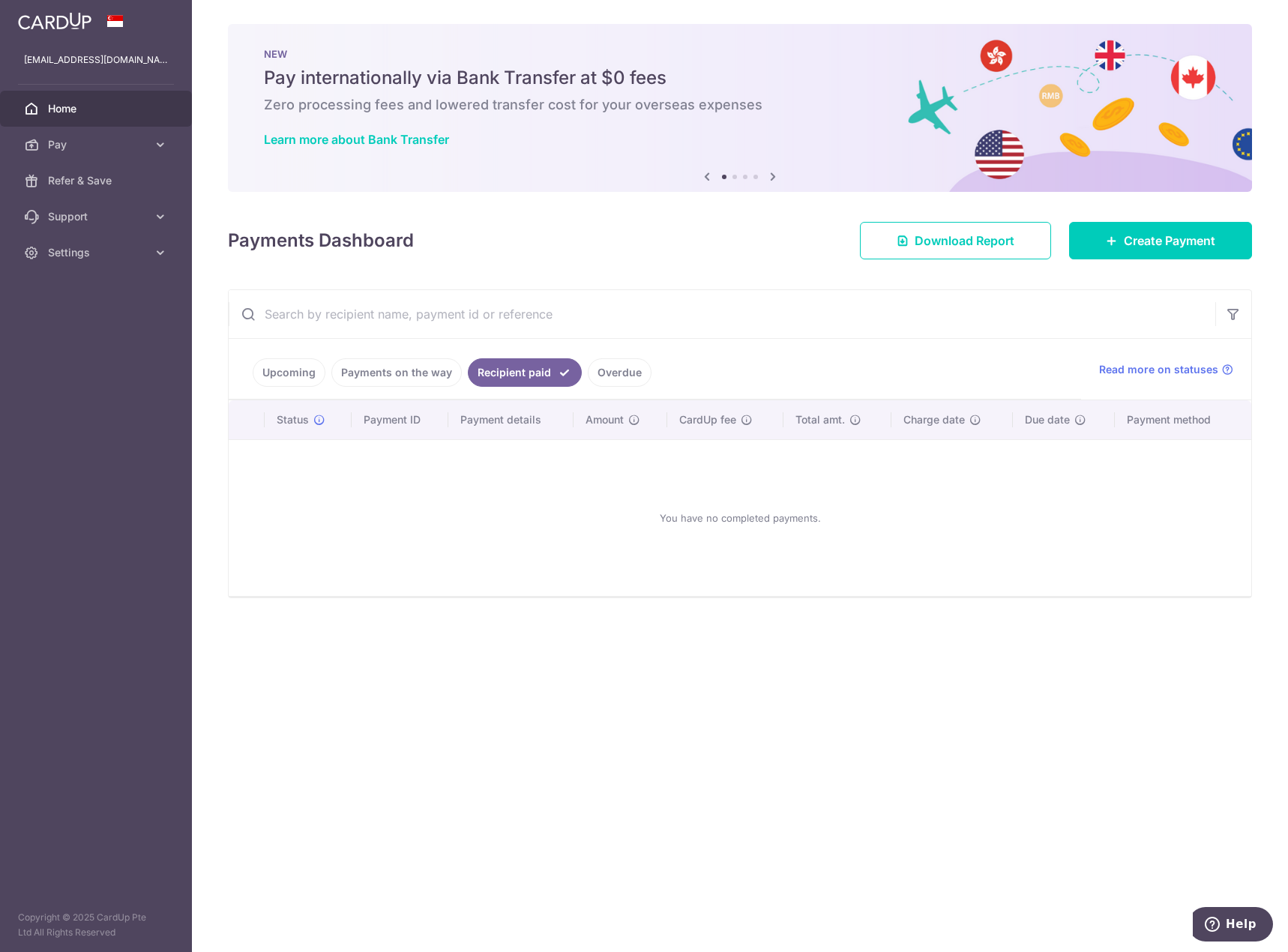  Describe the element at coordinates (292, 420) in the screenshot. I see `span: Status` at that location.